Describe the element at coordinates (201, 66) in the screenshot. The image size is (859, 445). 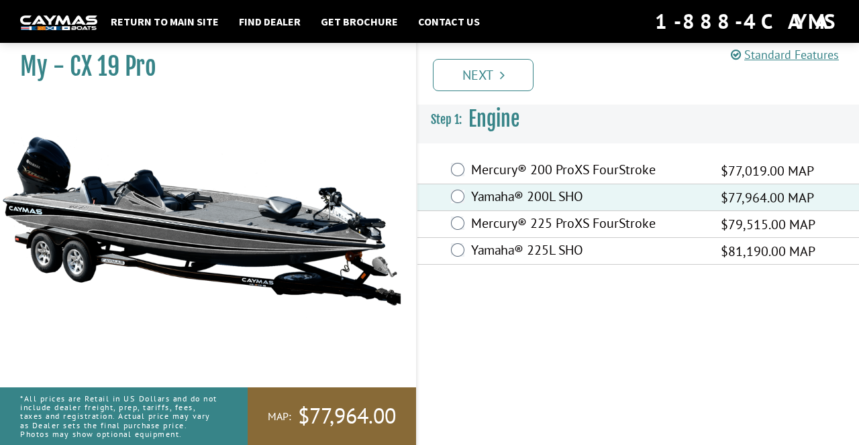
I see `h1: My - CX 19 Pro` at that location.